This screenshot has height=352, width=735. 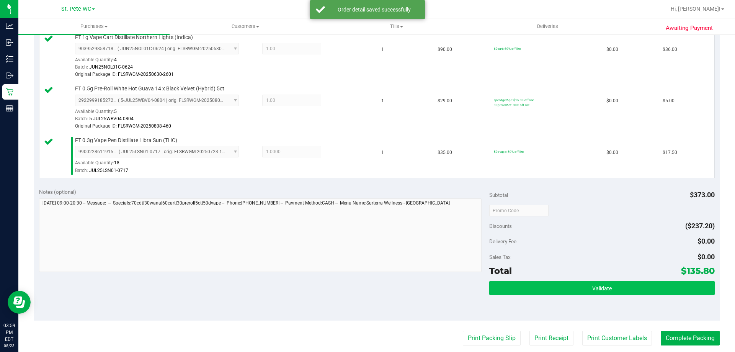 What do you see at coordinates (509, 152) in the screenshot?
I see `span: 50dvape: 50% off line` at bounding box center [509, 152].